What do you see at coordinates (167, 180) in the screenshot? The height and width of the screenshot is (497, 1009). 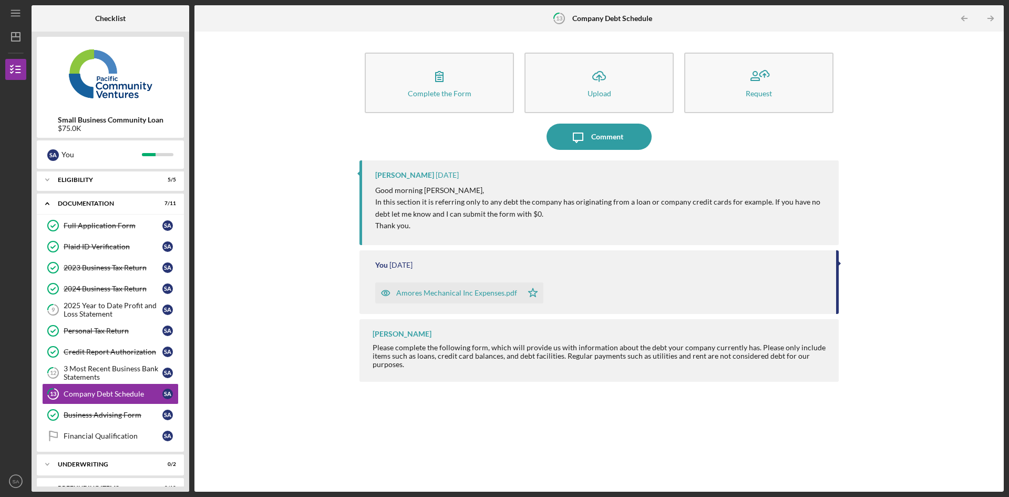 I see `div: 5 / 5` at bounding box center [167, 180].